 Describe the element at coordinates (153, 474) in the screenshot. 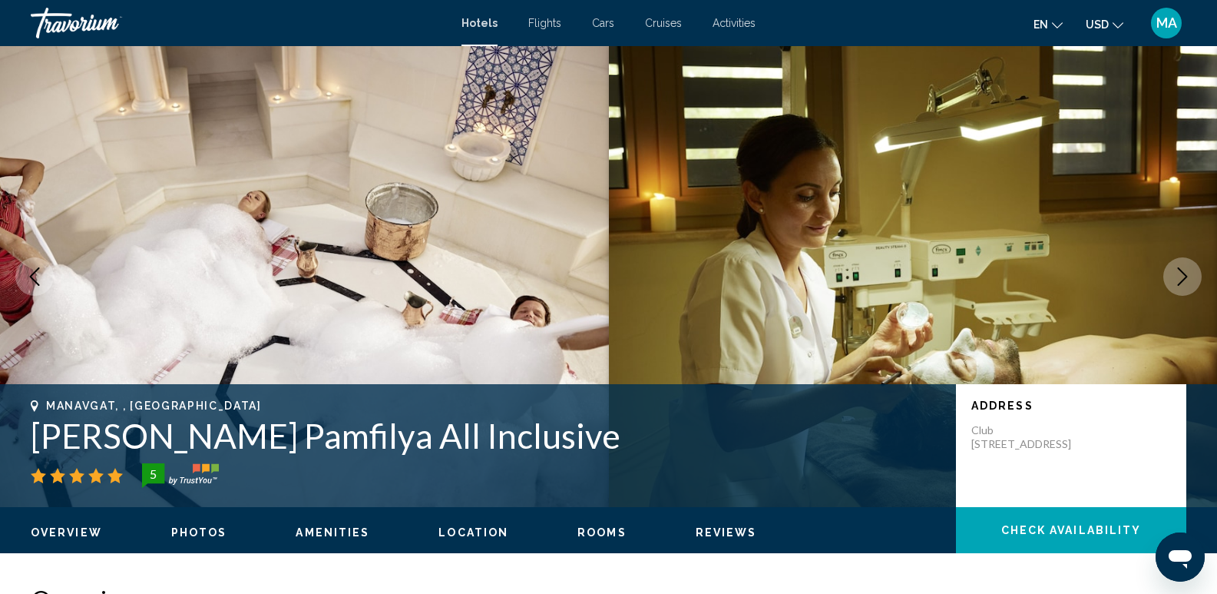

I see `div: 5` at that location.